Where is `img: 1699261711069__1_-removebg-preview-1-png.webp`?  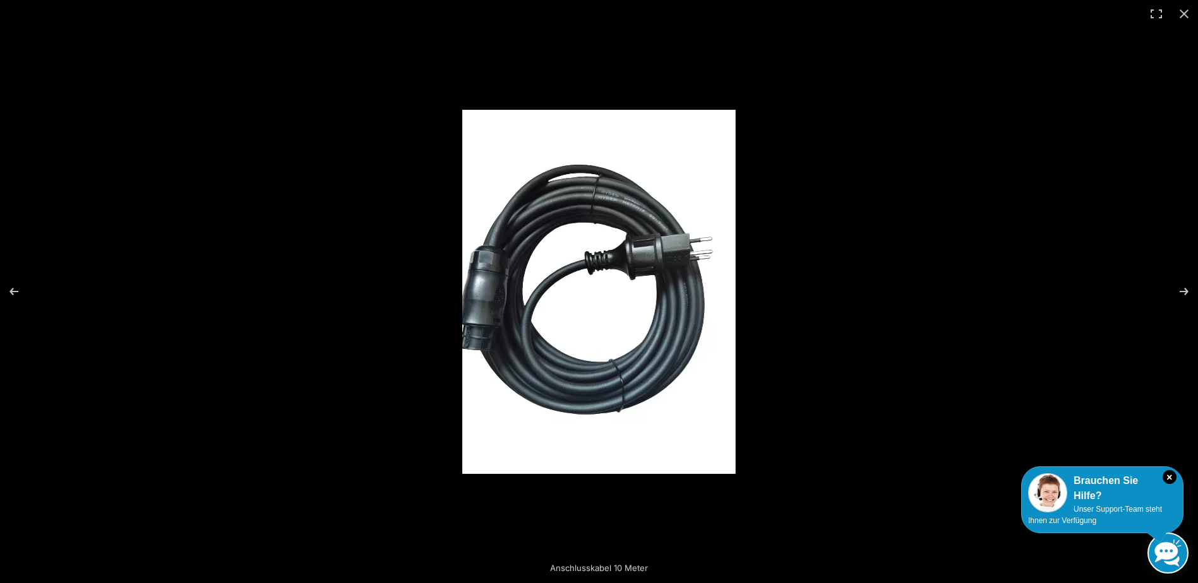
img: 1699261711069__1_-removebg-preview-1-png.webp is located at coordinates (599, 292).